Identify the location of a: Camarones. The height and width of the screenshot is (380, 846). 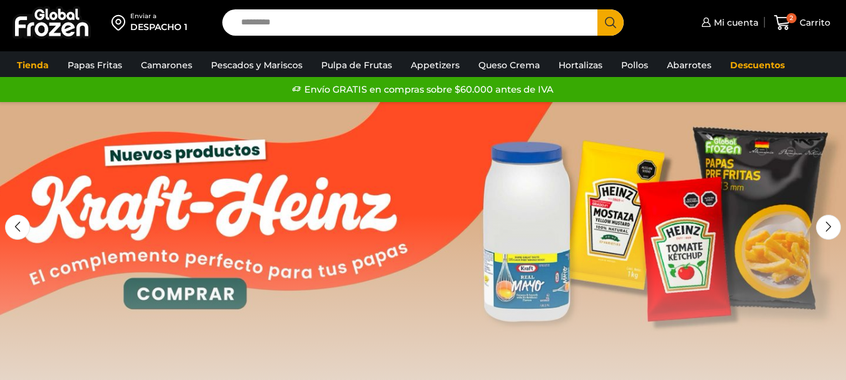
(166, 65).